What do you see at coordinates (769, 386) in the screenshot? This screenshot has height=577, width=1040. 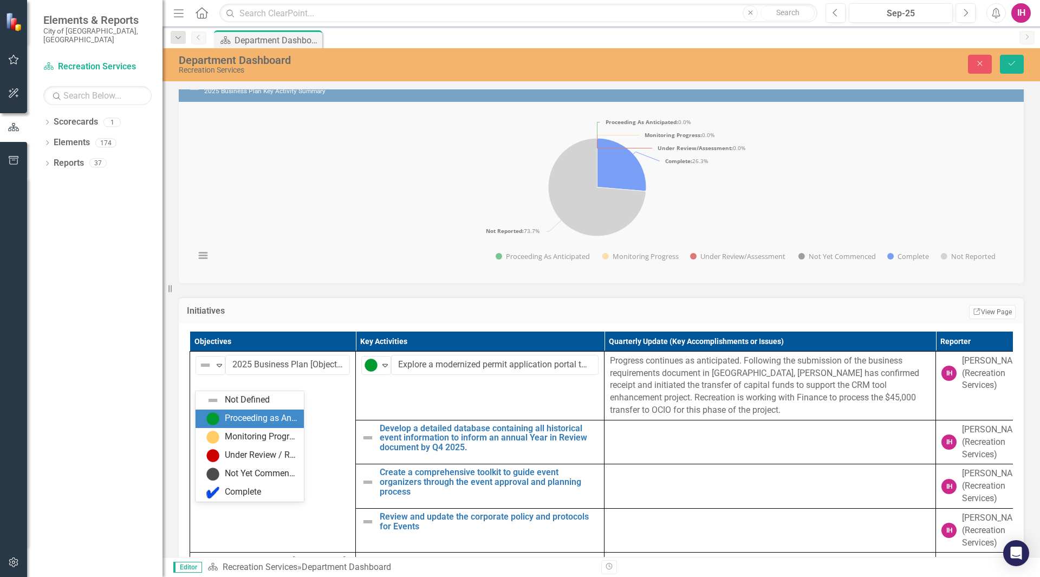 I see `p: Progress continues as anticipated. Following the submission of the business requirements document...` at bounding box center [769, 386].